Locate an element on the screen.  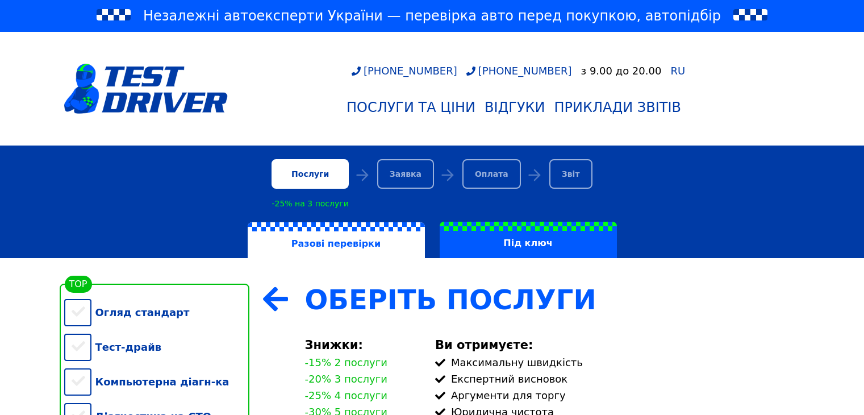
div: -15% 2 послуги is located at coordinates (346, 362).